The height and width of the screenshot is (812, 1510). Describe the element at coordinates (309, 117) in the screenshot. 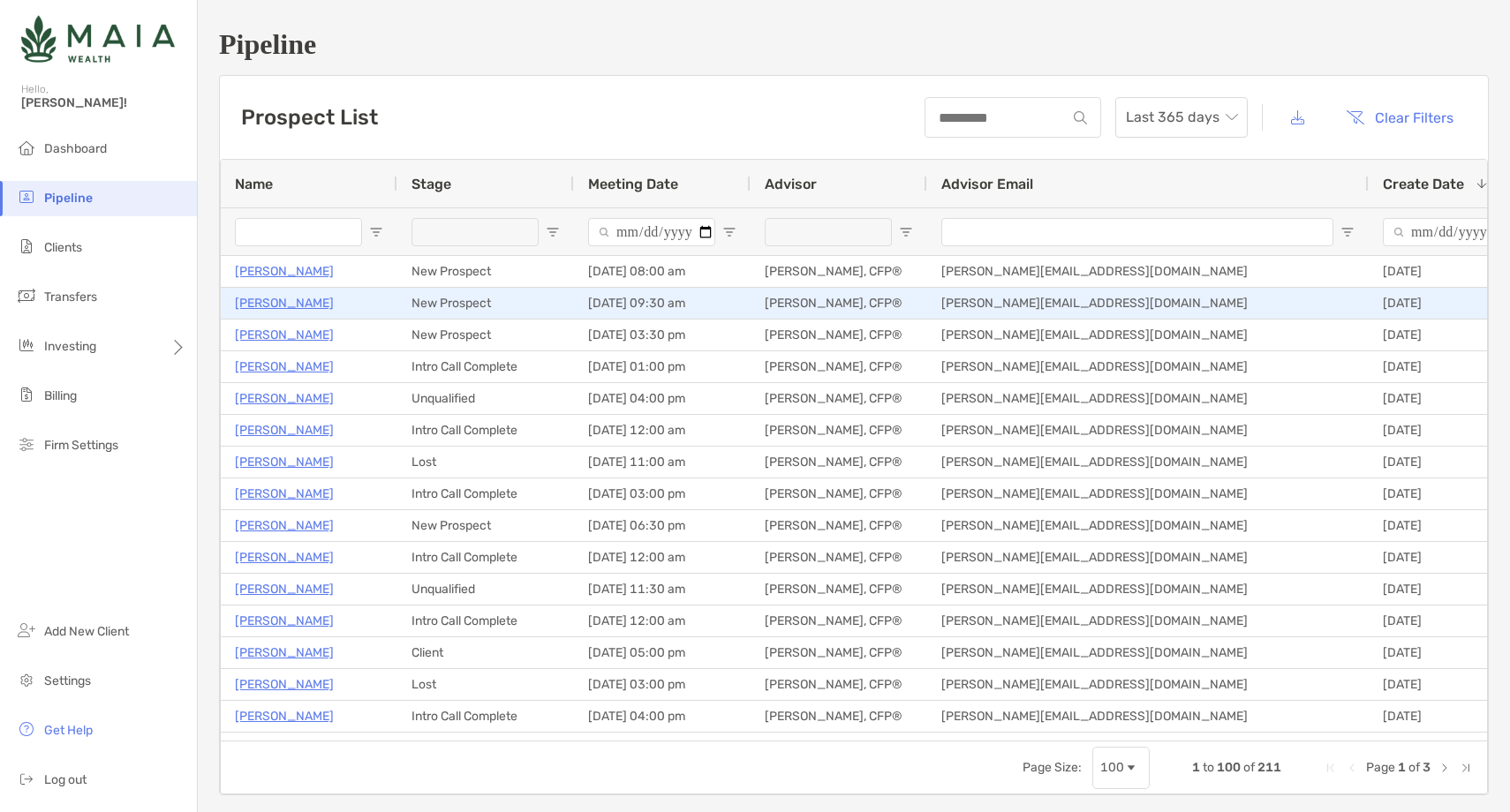

I see `h3: Prospect List` at that location.